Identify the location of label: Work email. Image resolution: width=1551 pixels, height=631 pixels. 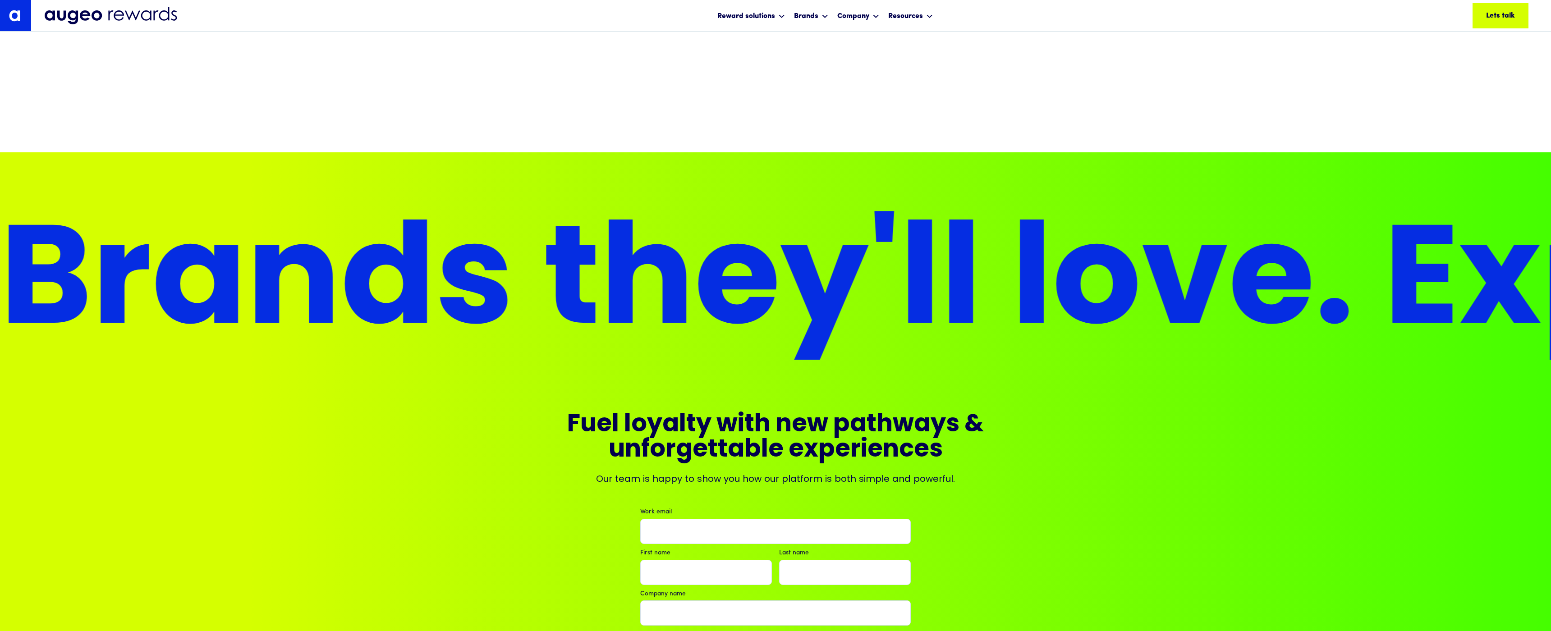
(775, 512).